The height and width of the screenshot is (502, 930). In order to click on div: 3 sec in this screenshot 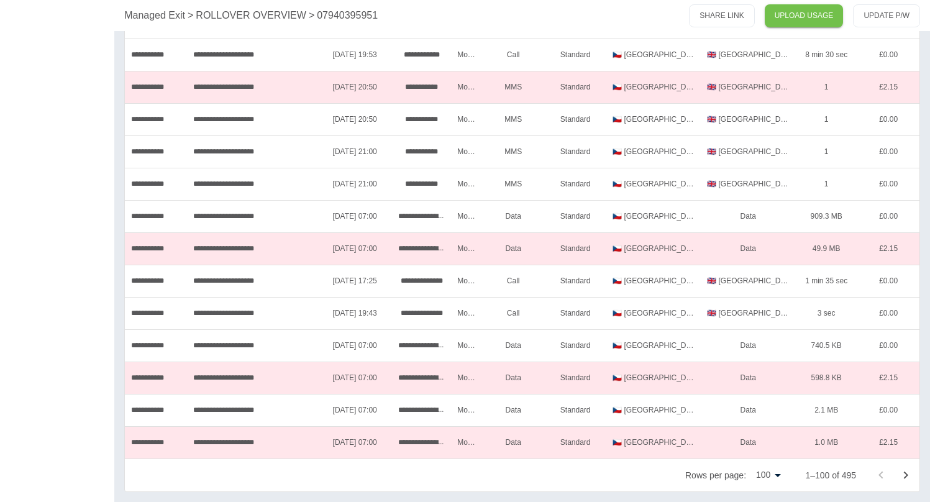, I will do `click(826, 313)`.